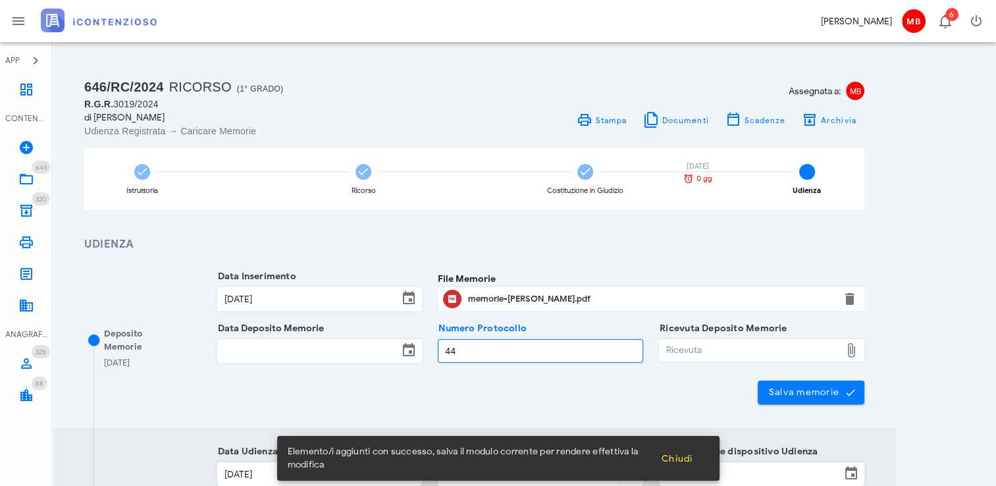 Image resolution: width=996 pixels, height=486 pixels. What do you see at coordinates (246, 452) in the screenshot?
I see `label: Data Udienza` at bounding box center [246, 452].